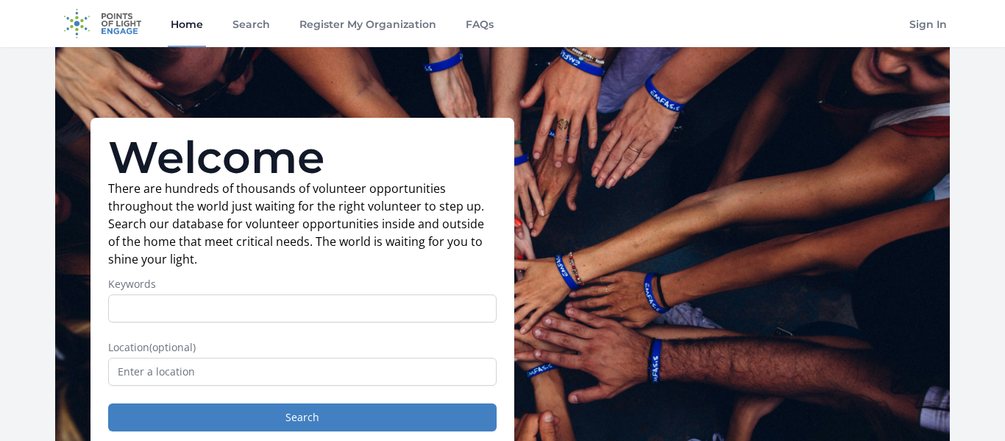 The height and width of the screenshot is (441, 1005). What do you see at coordinates (302, 417) in the screenshot?
I see `button: Search` at bounding box center [302, 417].